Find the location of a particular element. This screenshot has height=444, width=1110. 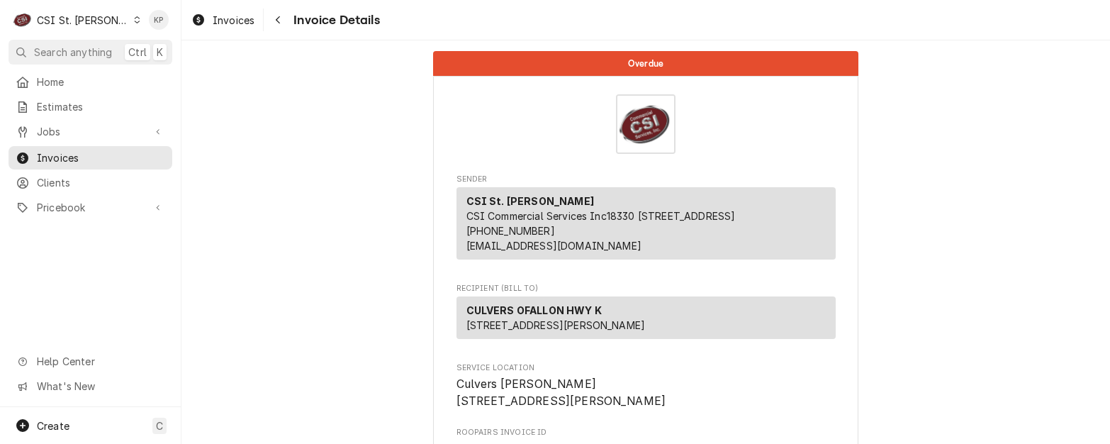

span: Search anything is located at coordinates (73, 52).